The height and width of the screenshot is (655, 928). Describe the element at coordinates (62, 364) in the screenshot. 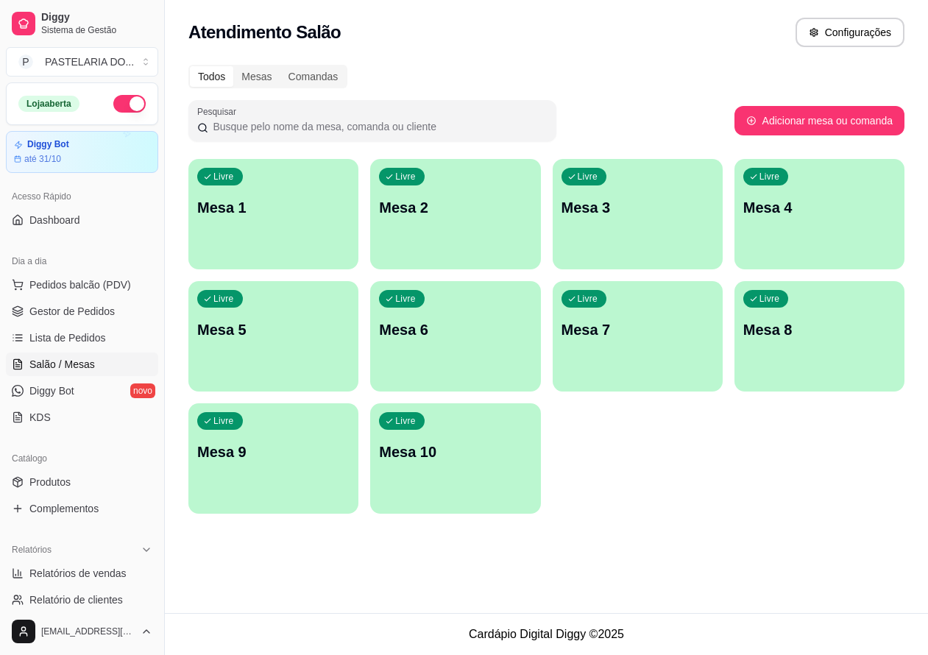

I see `span: Salão / Mesas` at that location.